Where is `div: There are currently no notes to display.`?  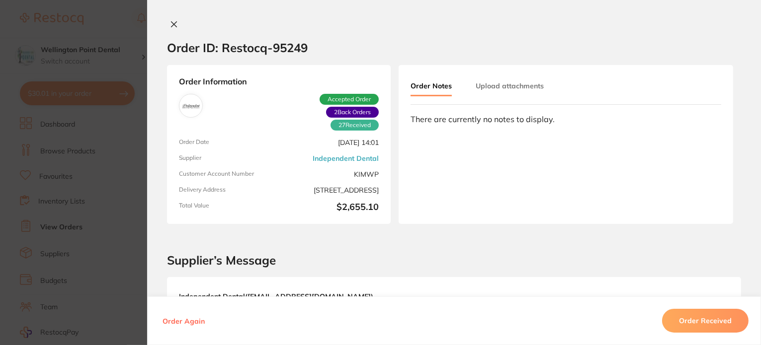 div: There are currently no notes to display. is located at coordinates (566, 119).